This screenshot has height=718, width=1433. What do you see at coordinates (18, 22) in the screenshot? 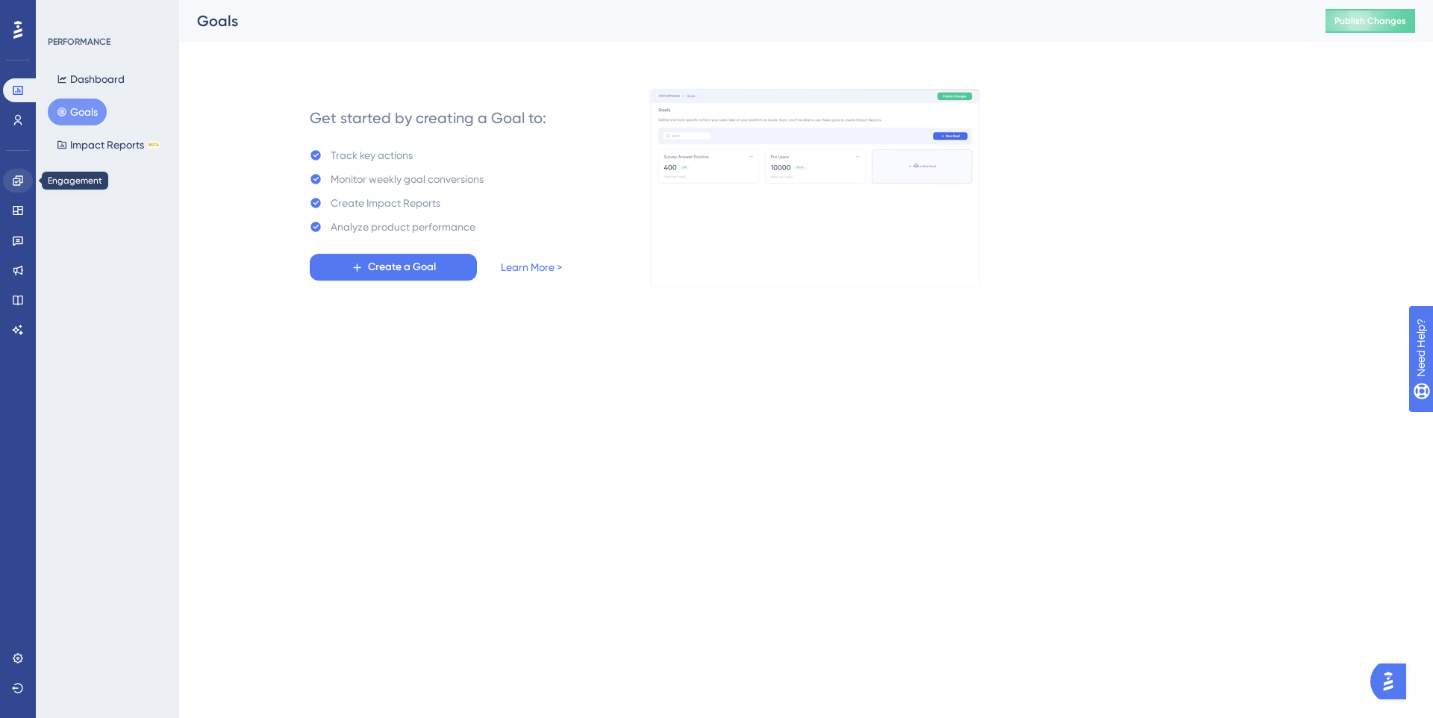
I see `img: launcher-image-alternative-text` at bounding box center [18, 22].